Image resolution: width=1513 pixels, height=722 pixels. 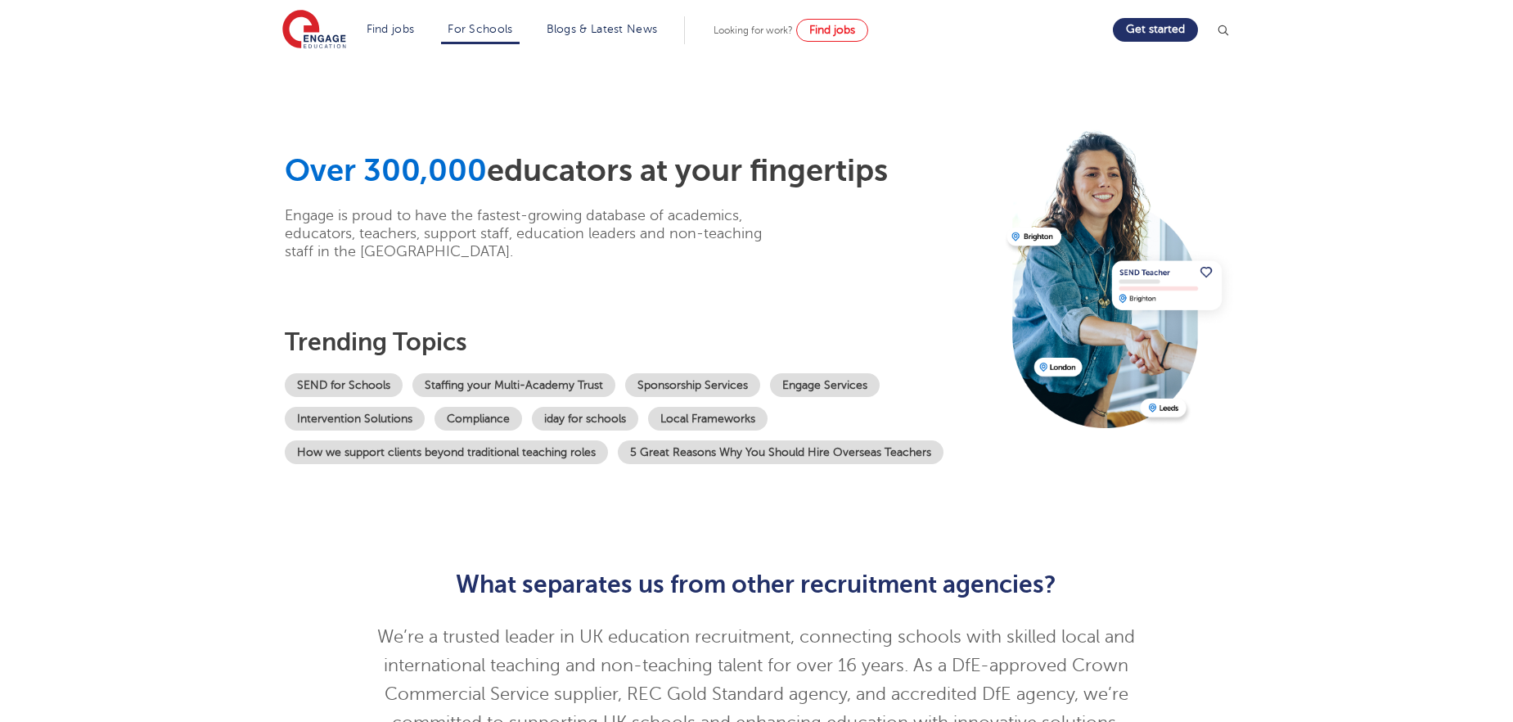 What do you see at coordinates (692, 385) in the screenshot?
I see `a: Sponsorship Services` at bounding box center [692, 385].